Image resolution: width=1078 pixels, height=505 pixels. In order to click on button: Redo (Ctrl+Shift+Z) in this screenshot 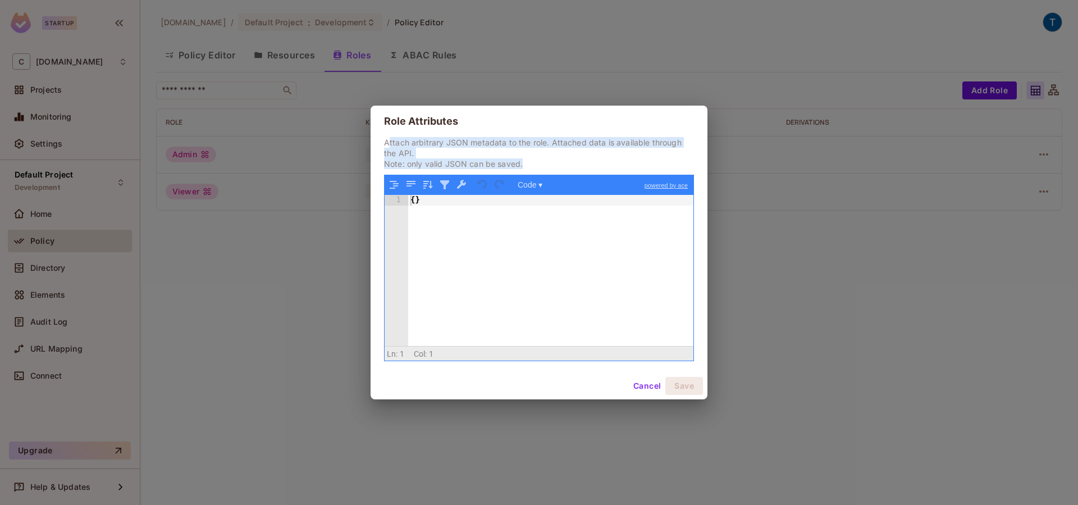, I will do `click(499, 185)`.